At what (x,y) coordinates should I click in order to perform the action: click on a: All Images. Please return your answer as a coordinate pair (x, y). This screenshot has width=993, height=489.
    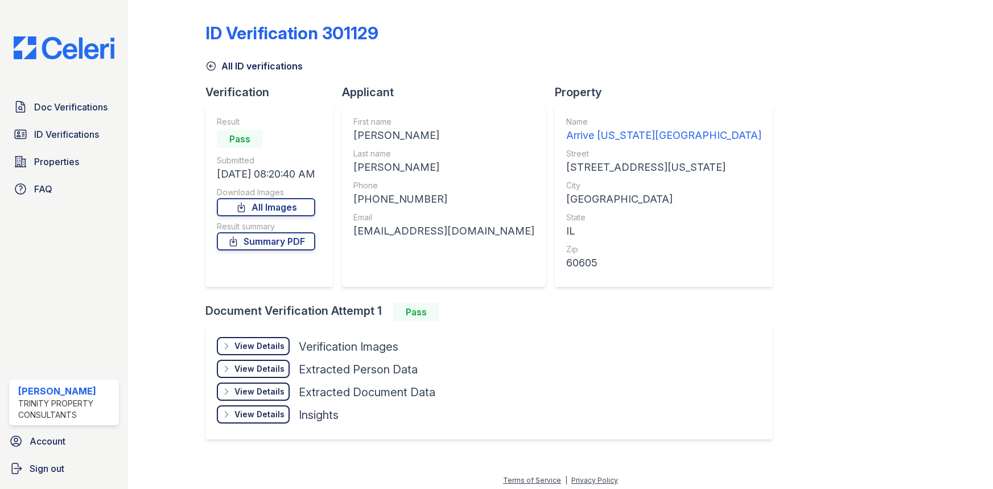
    Looking at the image, I should click on (266, 207).